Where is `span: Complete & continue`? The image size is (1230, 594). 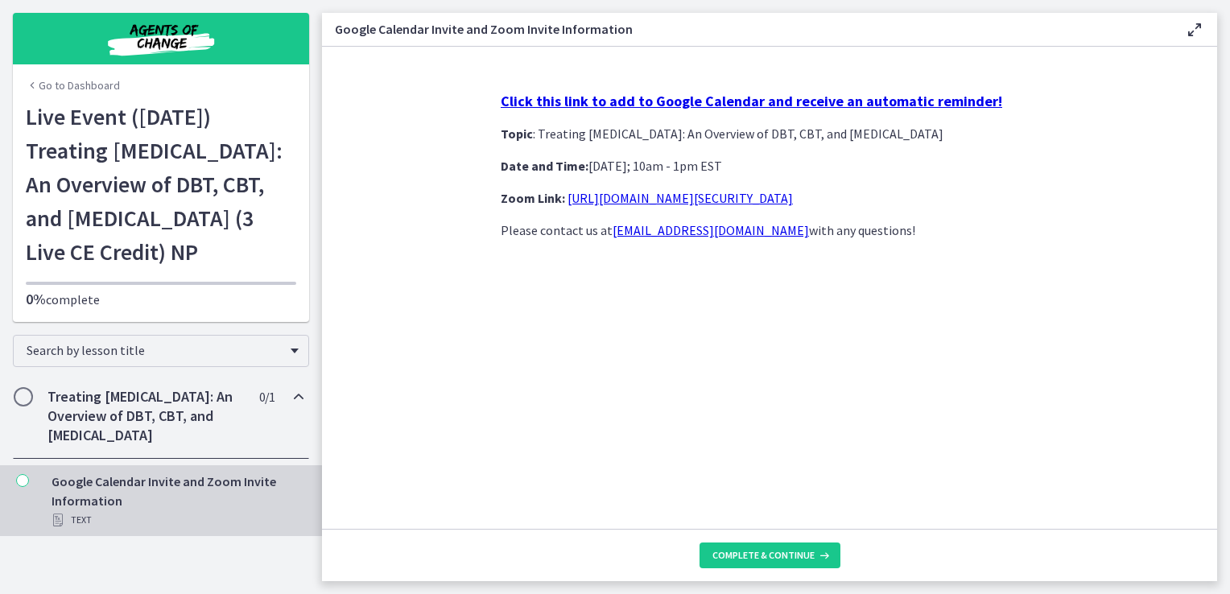 span: Complete & continue is located at coordinates (763, 556).